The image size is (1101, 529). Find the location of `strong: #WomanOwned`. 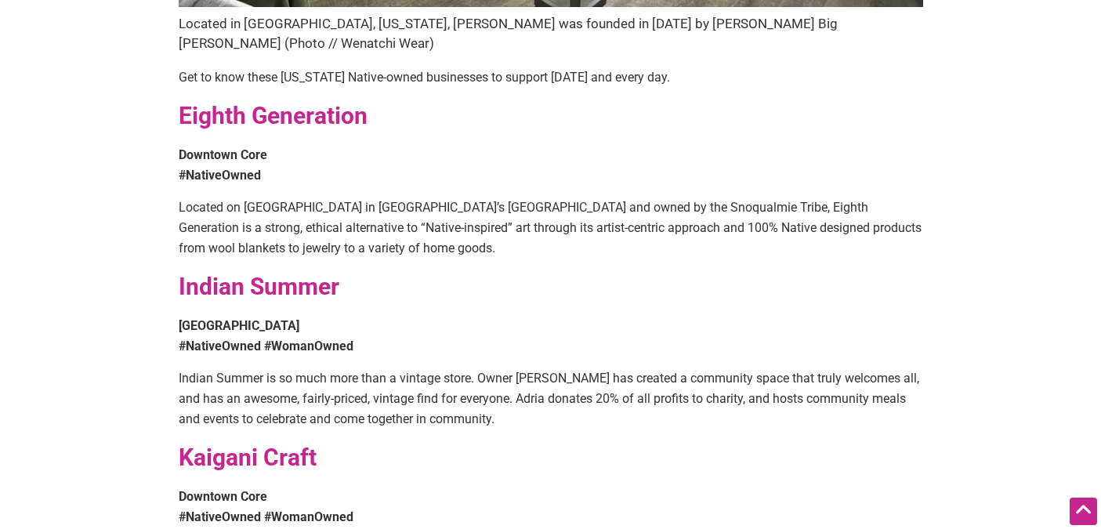

strong: #WomanOwned is located at coordinates (309, 516).